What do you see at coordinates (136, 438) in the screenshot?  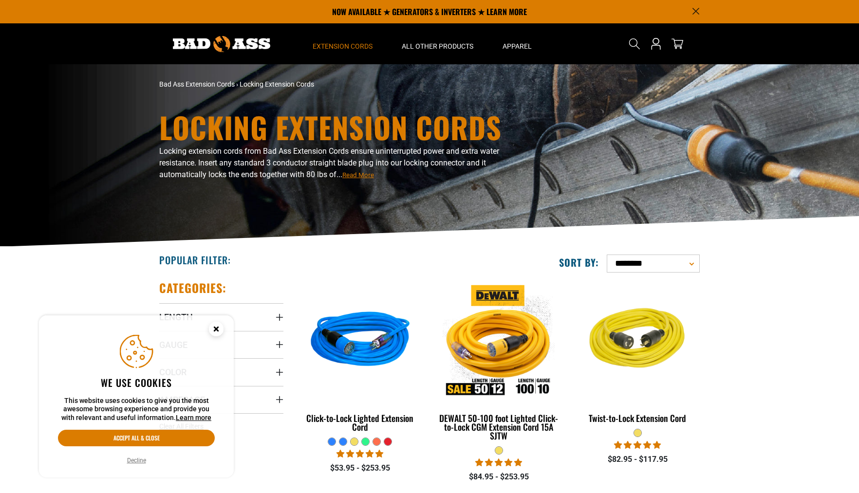 I see `button: Accept all & close` at bounding box center [136, 438].